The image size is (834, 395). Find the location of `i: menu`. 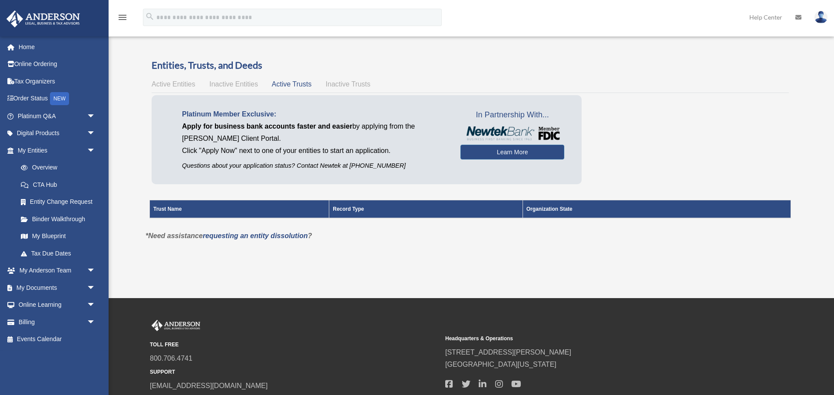

i: menu is located at coordinates (122, 17).